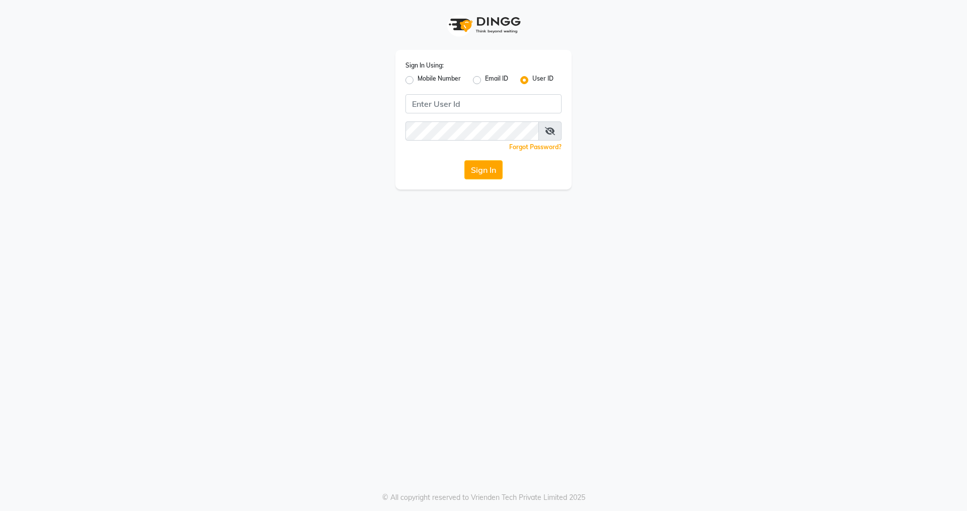 Image resolution: width=967 pixels, height=511 pixels. I want to click on button: Sign In, so click(483, 170).